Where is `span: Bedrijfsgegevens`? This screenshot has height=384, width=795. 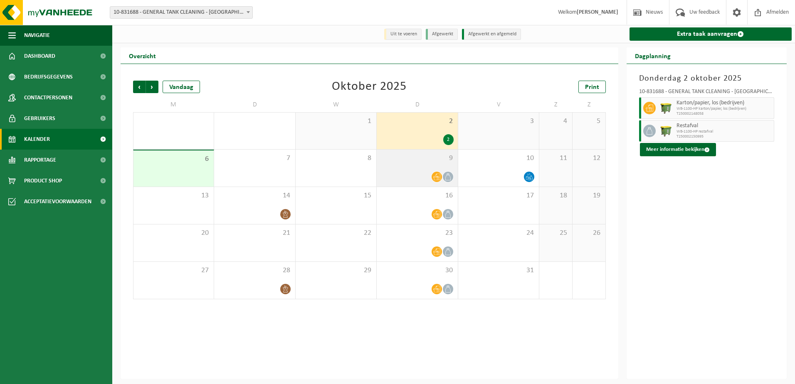 span: Bedrijfsgegevens is located at coordinates (48, 77).